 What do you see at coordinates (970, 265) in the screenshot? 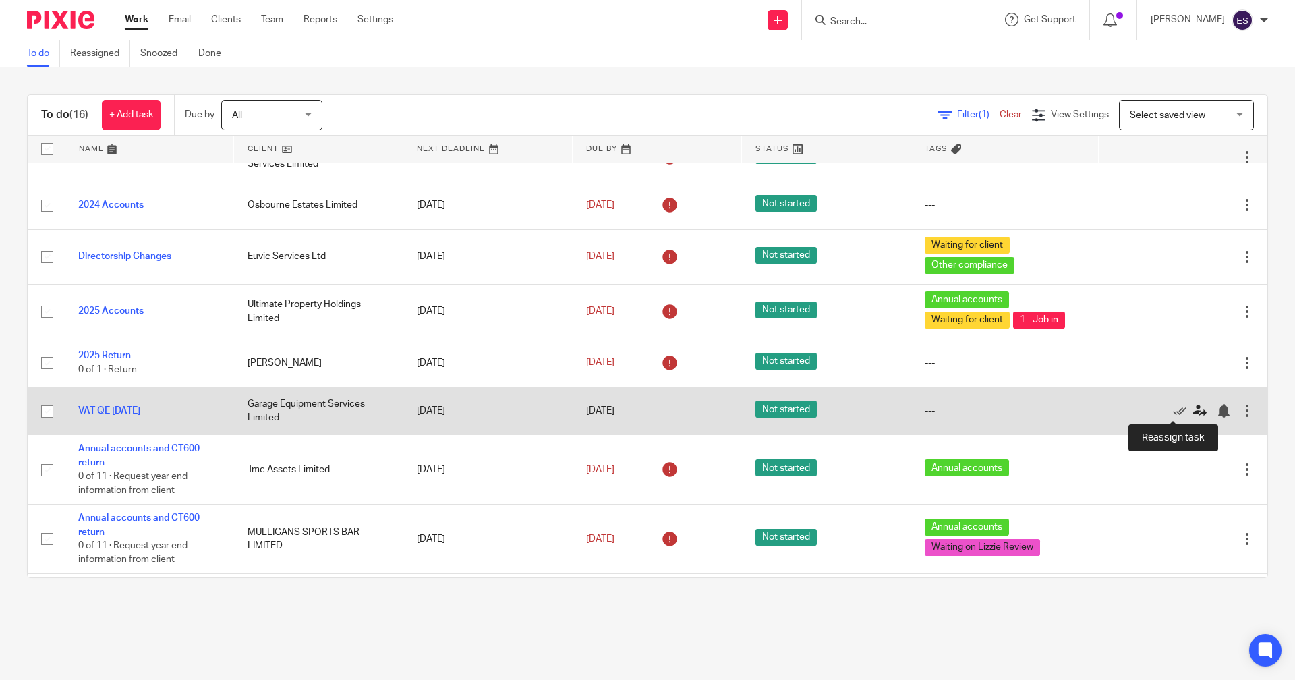
I see `span: Other compliance` at bounding box center [970, 265].